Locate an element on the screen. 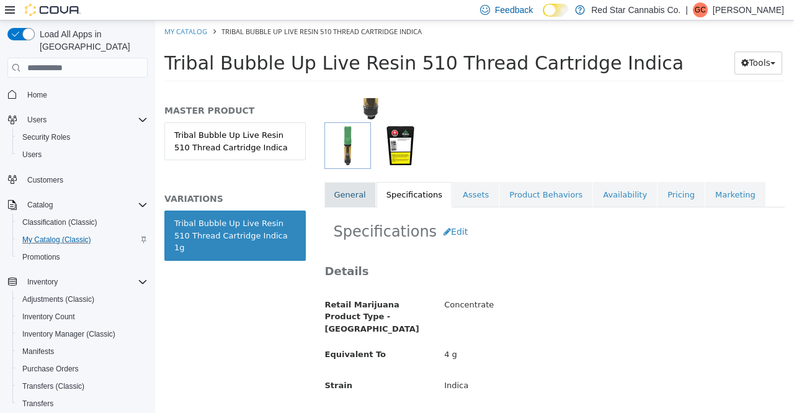 The width and height of the screenshot is (794, 413). h5: MASTER PRODUCT is located at coordinates (80, 90).